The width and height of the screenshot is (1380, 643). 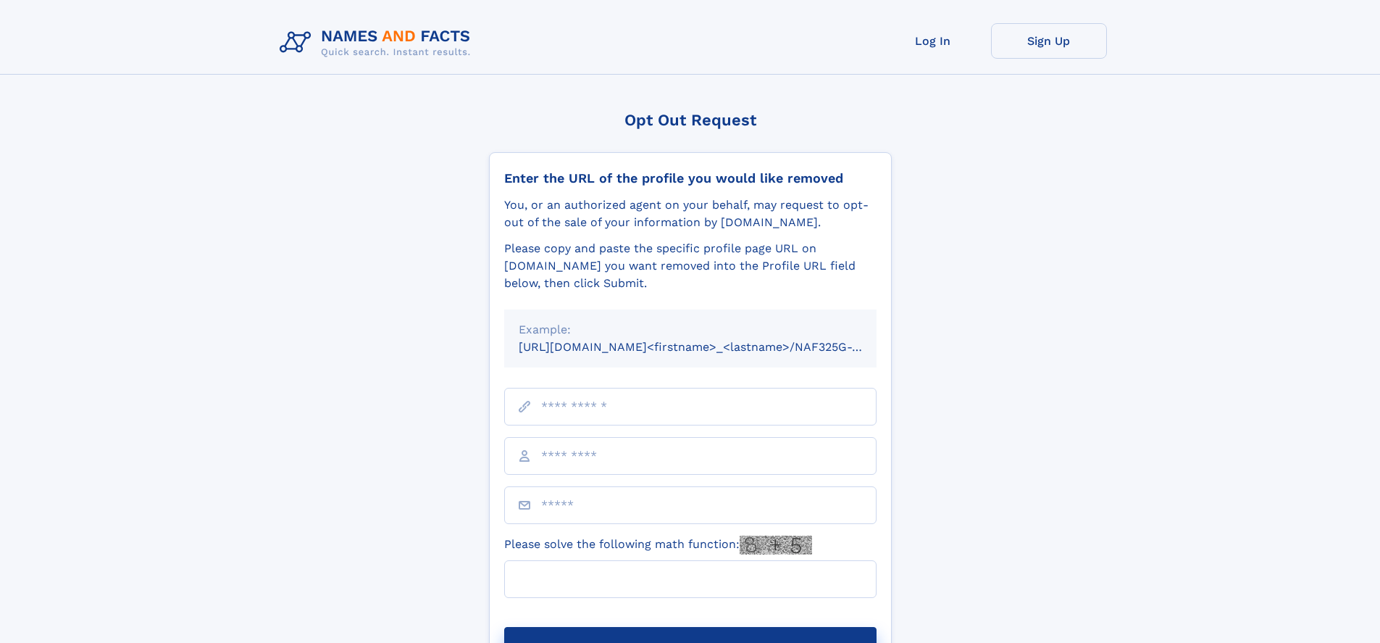 I want to click on div: Example:, so click(x=690, y=330).